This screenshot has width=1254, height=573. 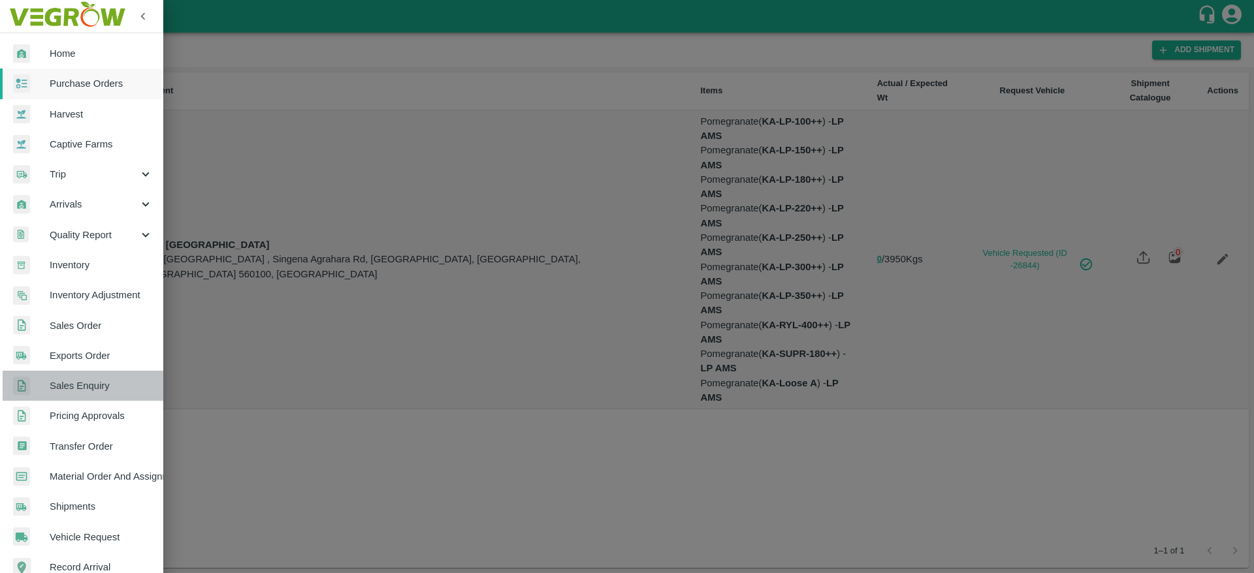 I want to click on span: Material Order And Assignment, so click(x=101, y=477).